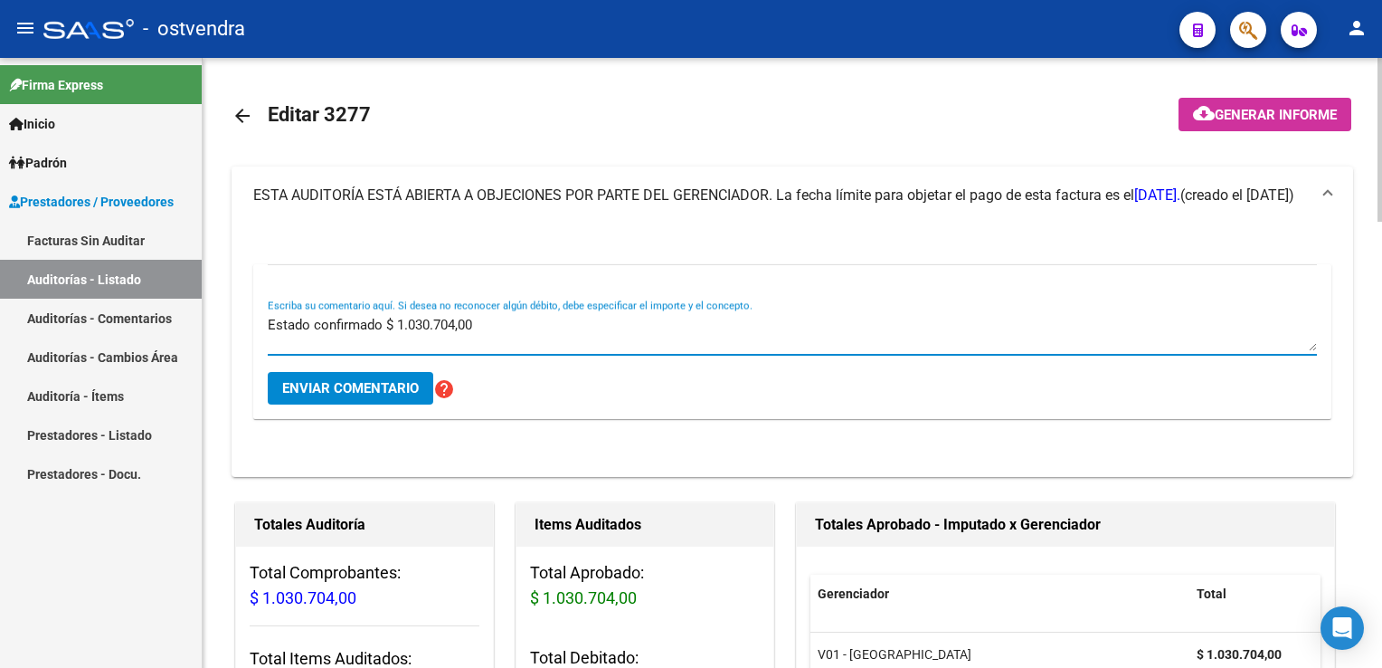 This screenshot has height=668, width=1382. What do you see at coordinates (444, 389) in the screenshot?
I see `mat-icon: help` at bounding box center [444, 389].